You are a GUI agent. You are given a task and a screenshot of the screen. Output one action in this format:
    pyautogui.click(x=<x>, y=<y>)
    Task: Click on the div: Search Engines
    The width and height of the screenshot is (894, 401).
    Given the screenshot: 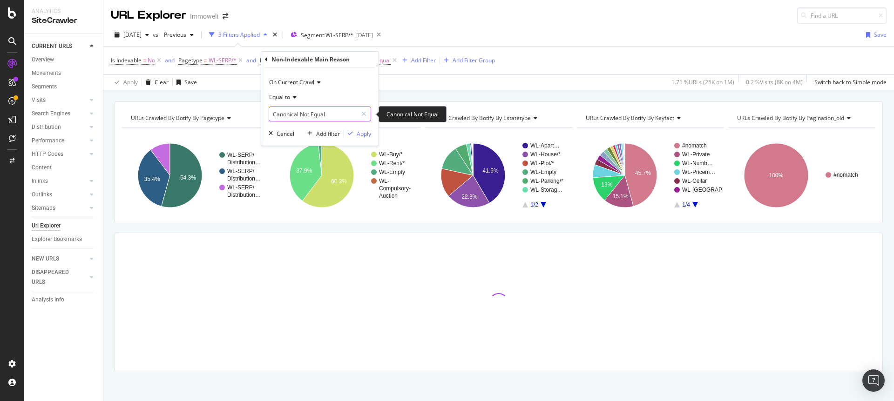 What is the action you would take?
    pyautogui.click(x=51, y=114)
    